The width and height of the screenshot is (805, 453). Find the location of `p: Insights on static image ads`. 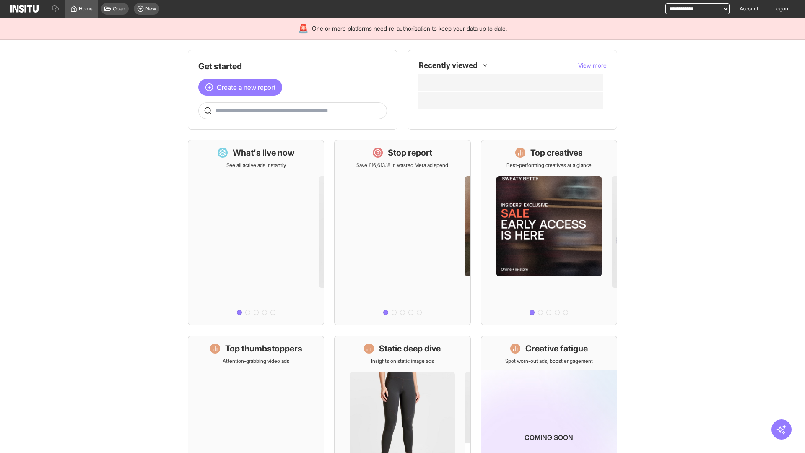

p: Insights on static image ads is located at coordinates (402, 361).